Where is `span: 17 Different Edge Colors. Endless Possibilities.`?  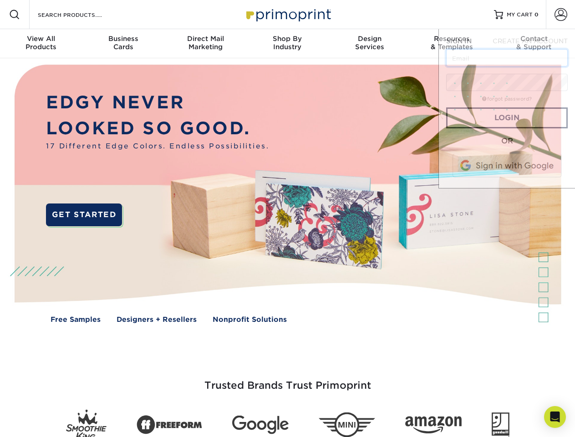 span: 17 Different Edge Colors. Endless Possibilities. is located at coordinates (158, 146).